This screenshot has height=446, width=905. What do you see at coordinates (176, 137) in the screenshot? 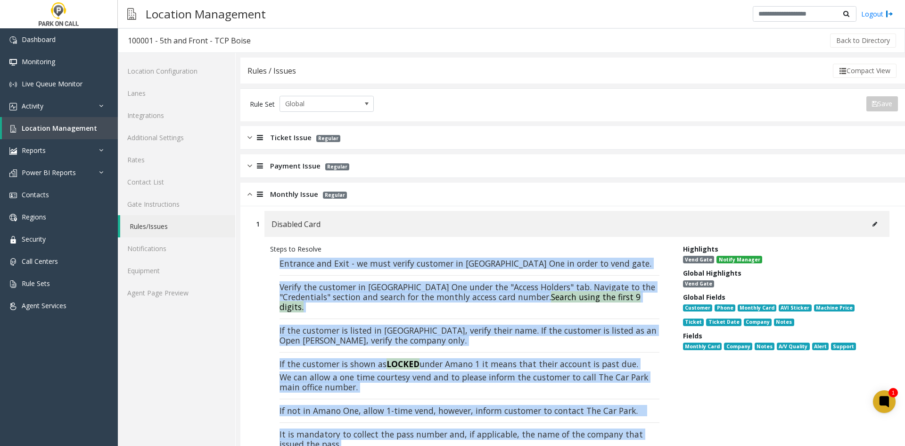
I see `a: Additional Settings` at bounding box center [176, 137].